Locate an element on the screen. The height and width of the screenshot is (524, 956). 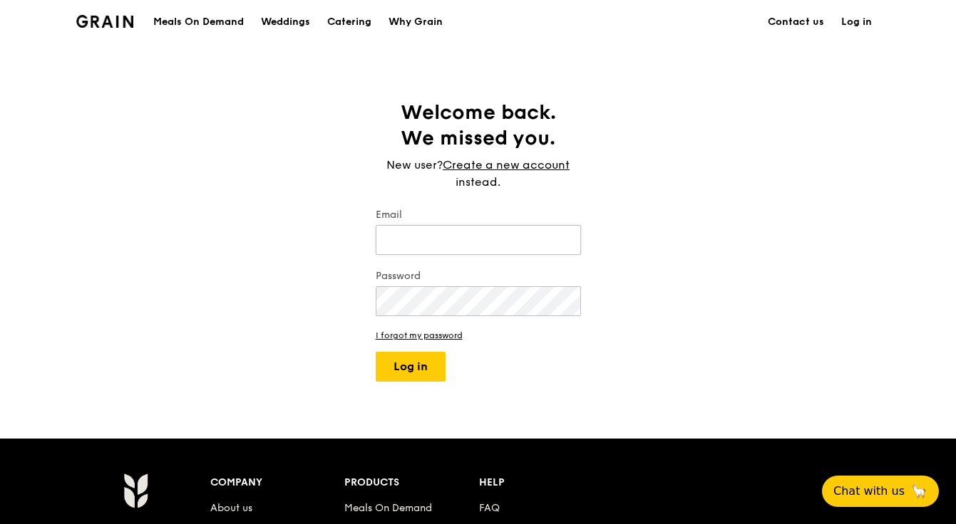
div: Catering is located at coordinates (349, 22).